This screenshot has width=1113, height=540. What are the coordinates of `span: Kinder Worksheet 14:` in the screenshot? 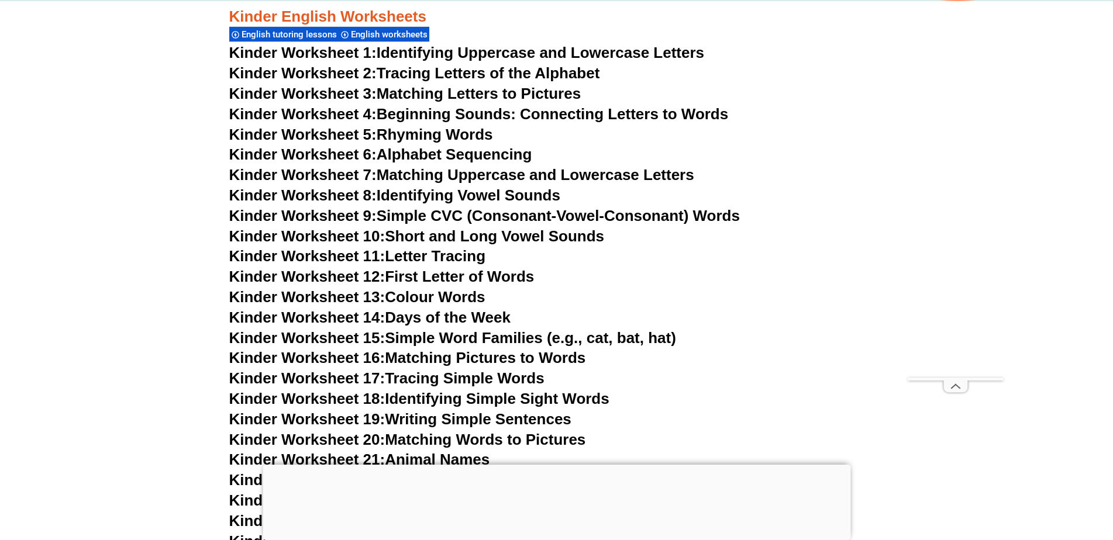 It's located at (307, 318).